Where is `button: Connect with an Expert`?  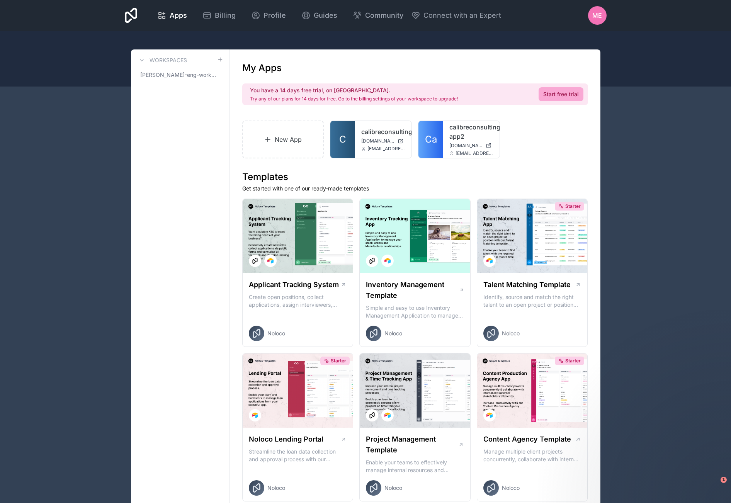 button: Connect with an Expert is located at coordinates (456, 15).